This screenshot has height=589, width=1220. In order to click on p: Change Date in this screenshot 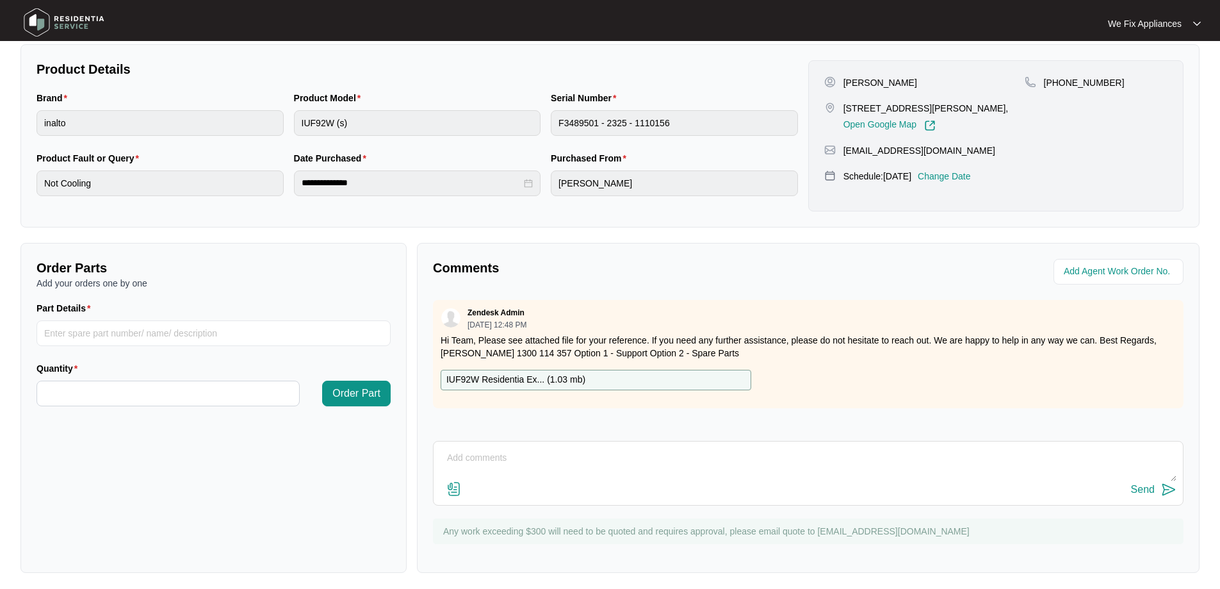, I will do `click(944, 176)`.